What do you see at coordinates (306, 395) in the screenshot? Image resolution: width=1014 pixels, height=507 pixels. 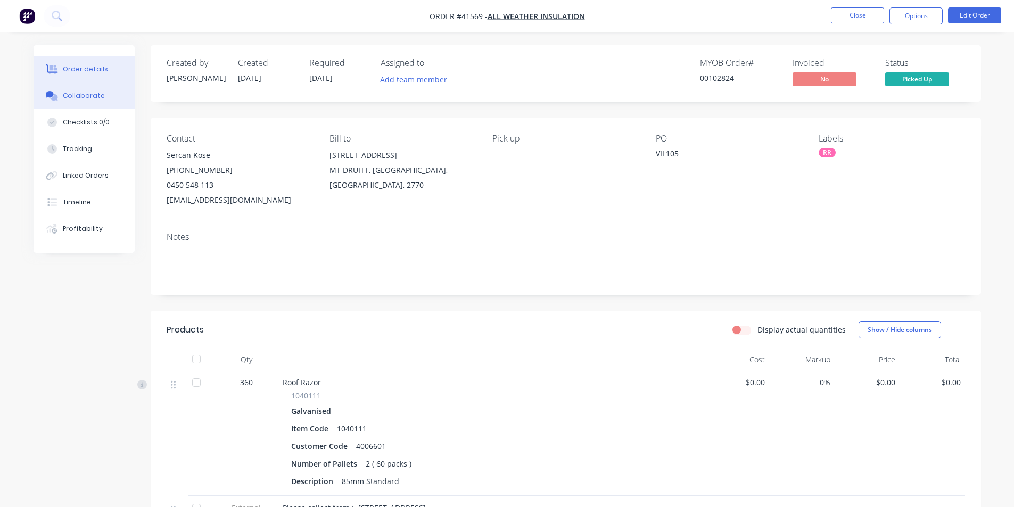 I see `span: 1040111` at bounding box center [306, 395].